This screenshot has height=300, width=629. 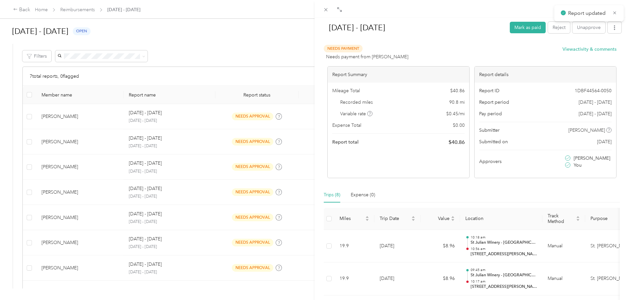 What do you see at coordinates (561, 219) in the screenshot?
I see `span: Track Method` at bounding box center [561, 219].